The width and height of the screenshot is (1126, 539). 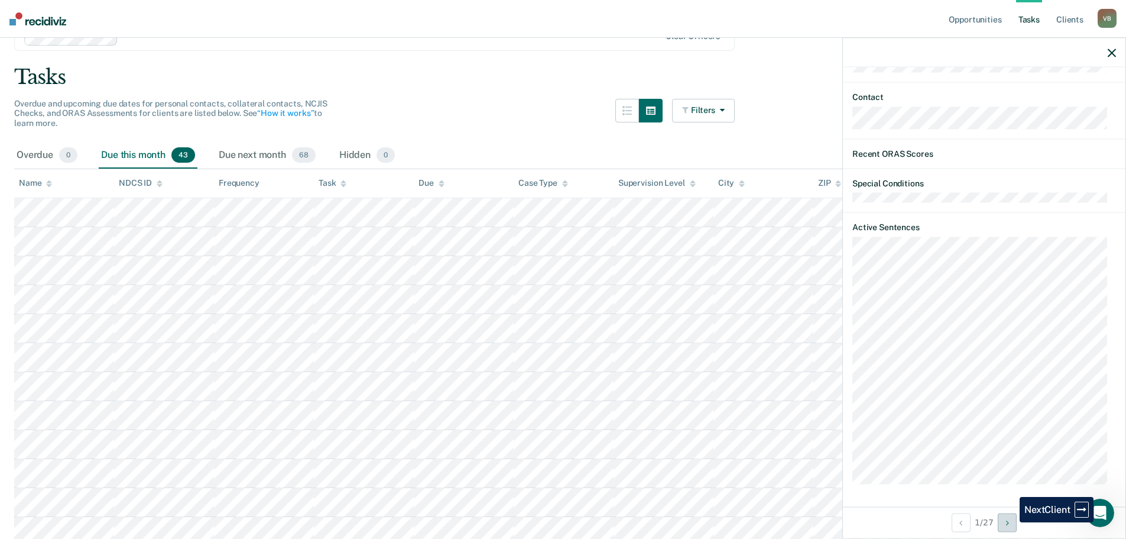 What do you see at coordinates (38, 19) in the screenshot?
I see `img: Recidiviz` at bounding box center [38, 19].